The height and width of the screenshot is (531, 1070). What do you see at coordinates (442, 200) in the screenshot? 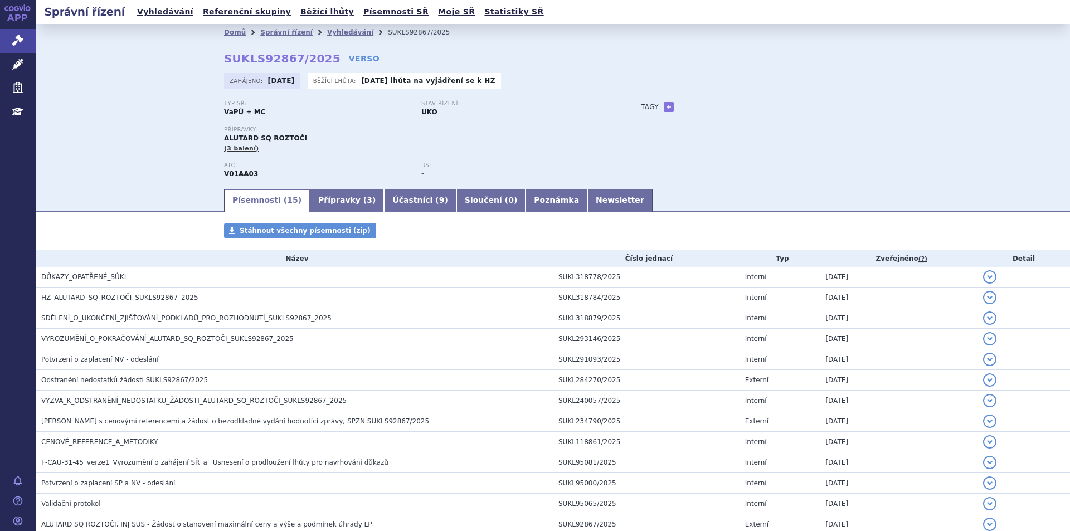
I see `span: 9` at bounding box center [442, 200].